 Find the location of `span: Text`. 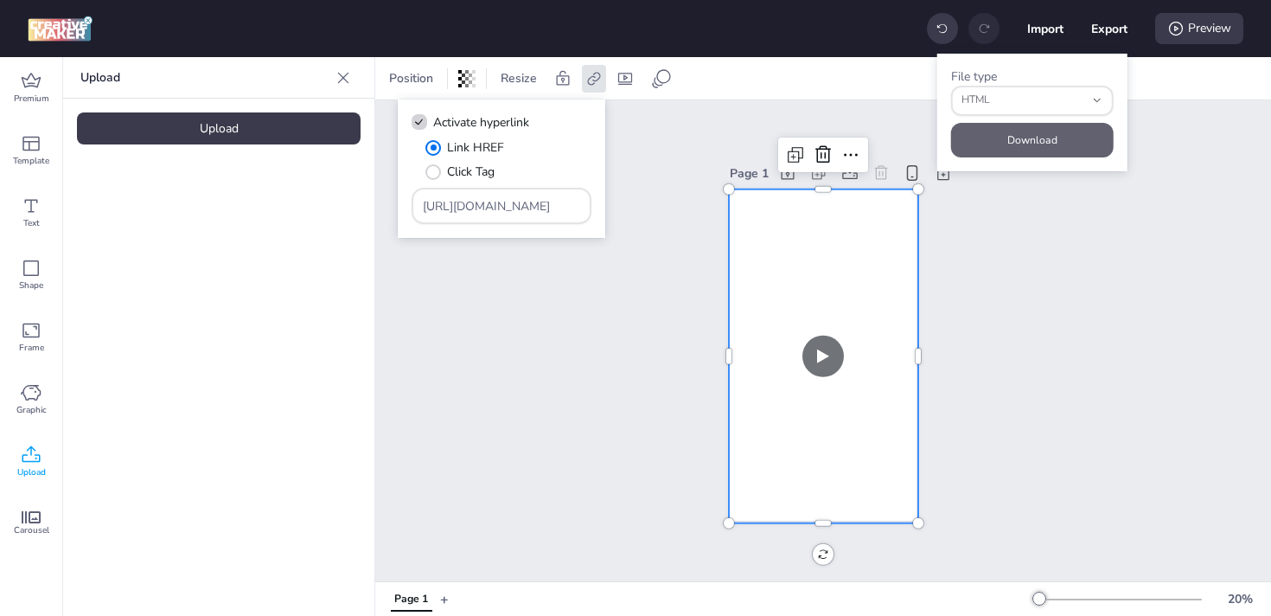

span: Text is located at coordinates (31, 223).